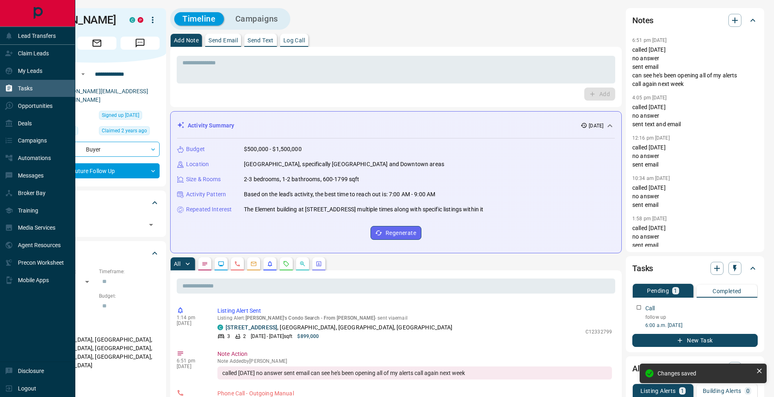 This screenshot has width=774, height=397. I want to click on svg: Calls, so click(237, 264).